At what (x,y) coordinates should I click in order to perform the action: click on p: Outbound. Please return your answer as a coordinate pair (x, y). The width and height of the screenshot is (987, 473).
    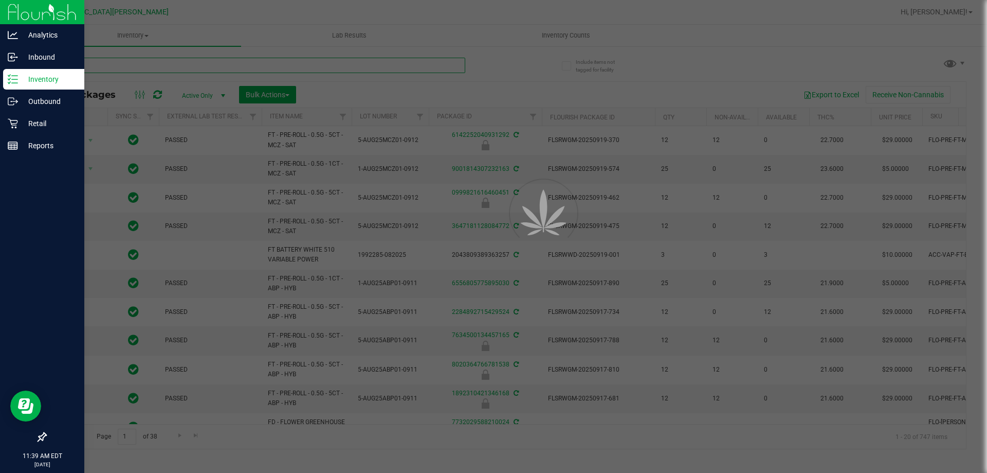
    Looking at the image, I should click on (49, 101).